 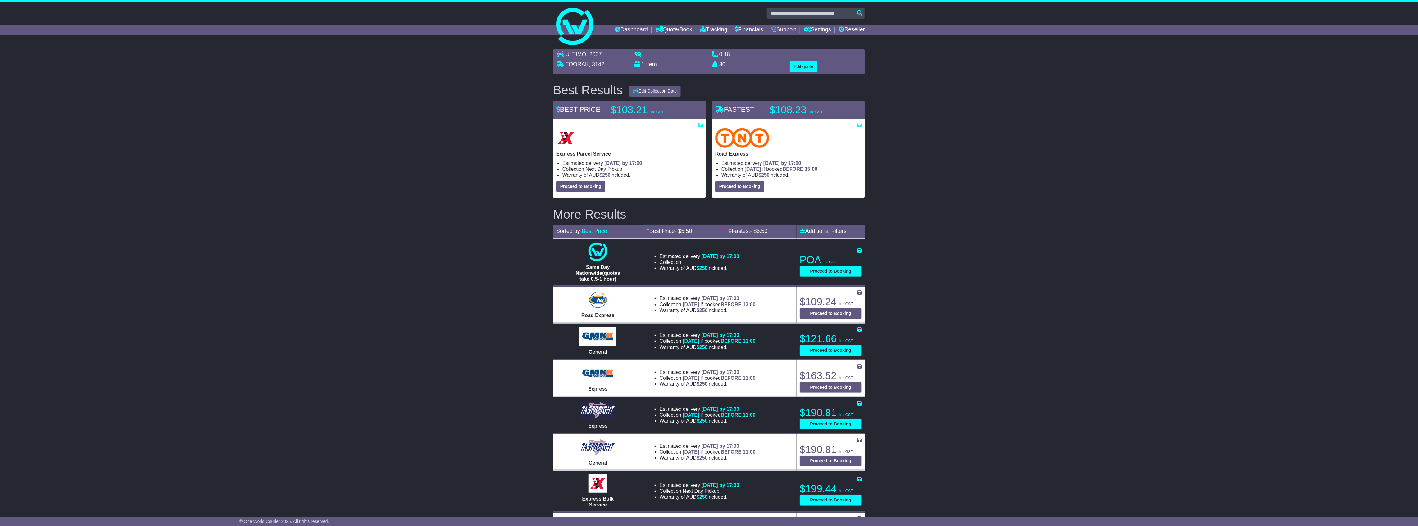 I want to click on span: Same Day Nationwide(quotes take 0.5-1 hour), so click(x=598, y=273).